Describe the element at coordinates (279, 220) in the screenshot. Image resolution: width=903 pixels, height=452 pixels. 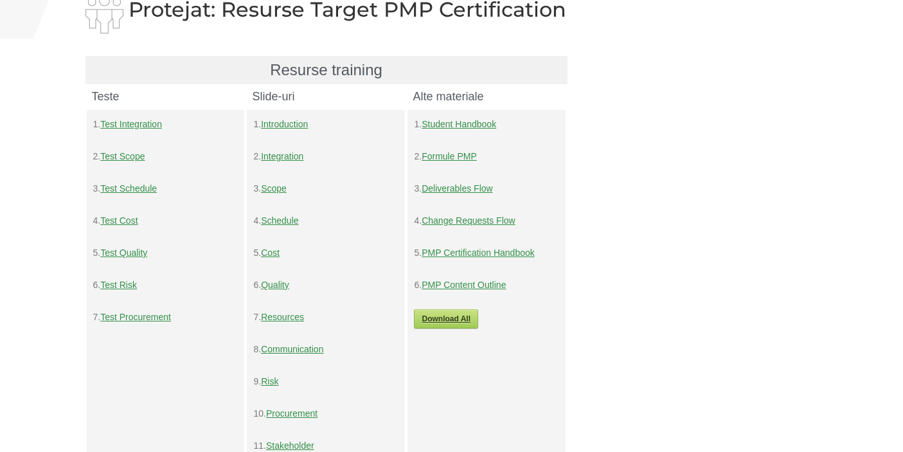
I see `a: Schedule` at that location.